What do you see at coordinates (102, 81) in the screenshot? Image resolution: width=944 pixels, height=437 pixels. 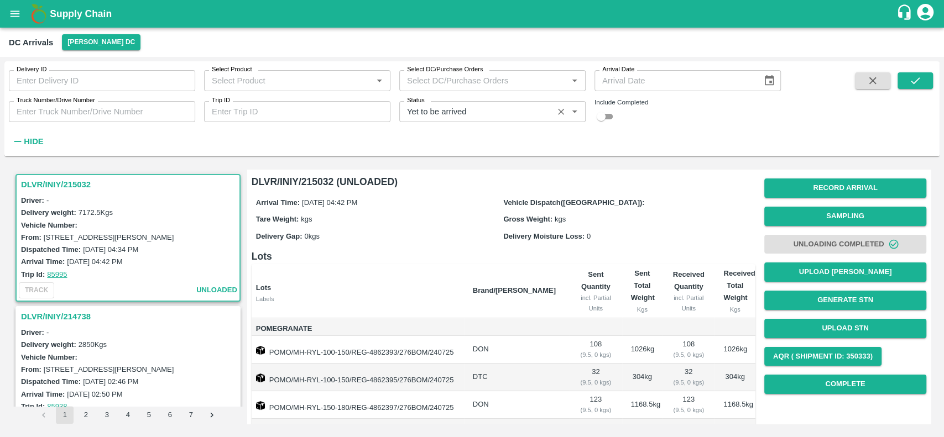 I see `input: Enter Delivery ID` at bounding box center [102, 81].